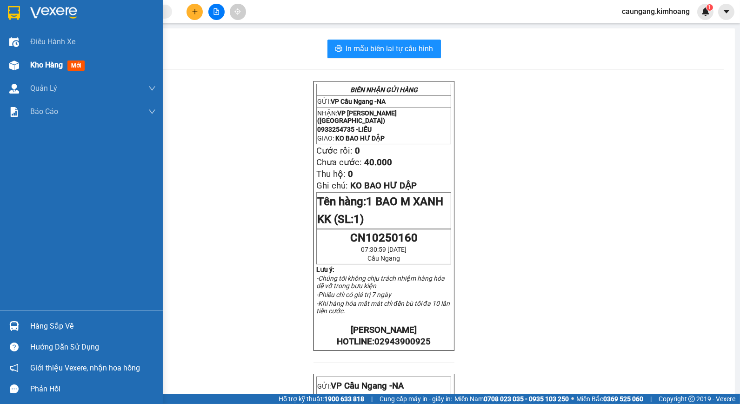  Describe the element at coordinates (403, 342) in the screenshot. I see `span: 02943900925` at that location.